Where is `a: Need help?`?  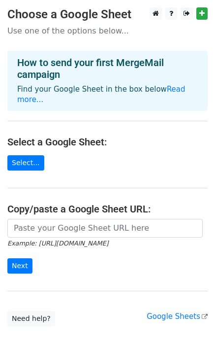
a: Need help? is located at coordinates (31, 318).